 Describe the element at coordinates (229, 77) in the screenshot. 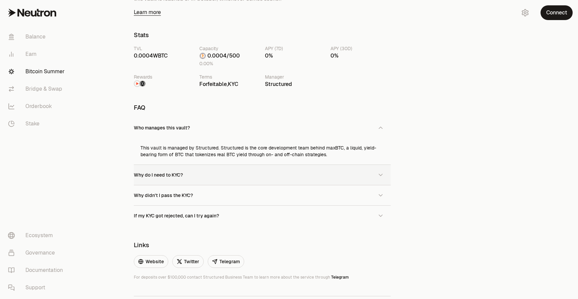

I see `div: Terms` at that location.